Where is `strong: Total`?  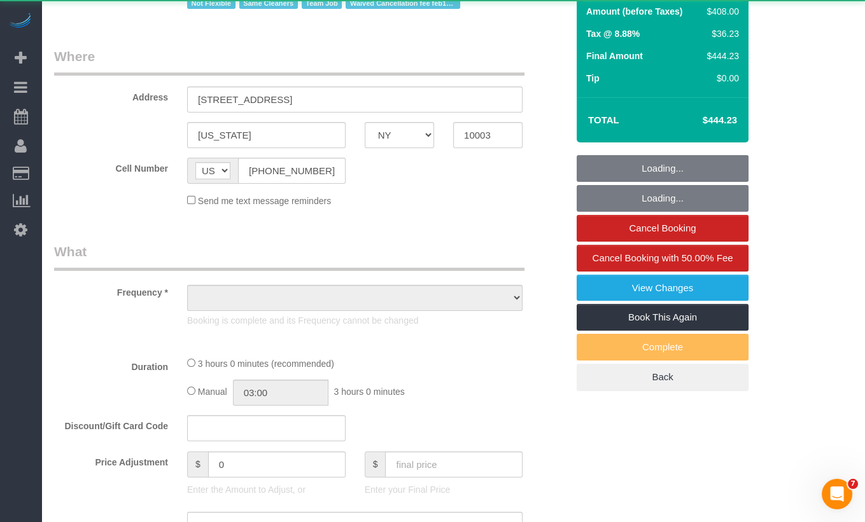
strong: Total is located at coordinates (603, 120).